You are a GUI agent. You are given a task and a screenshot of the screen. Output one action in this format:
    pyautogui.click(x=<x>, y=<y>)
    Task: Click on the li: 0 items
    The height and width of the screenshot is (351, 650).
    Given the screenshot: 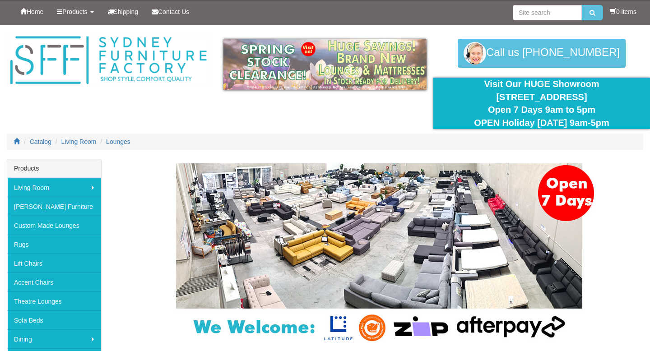 What is the action you would take?
    pyautogui.click(x=623, y=12)
    